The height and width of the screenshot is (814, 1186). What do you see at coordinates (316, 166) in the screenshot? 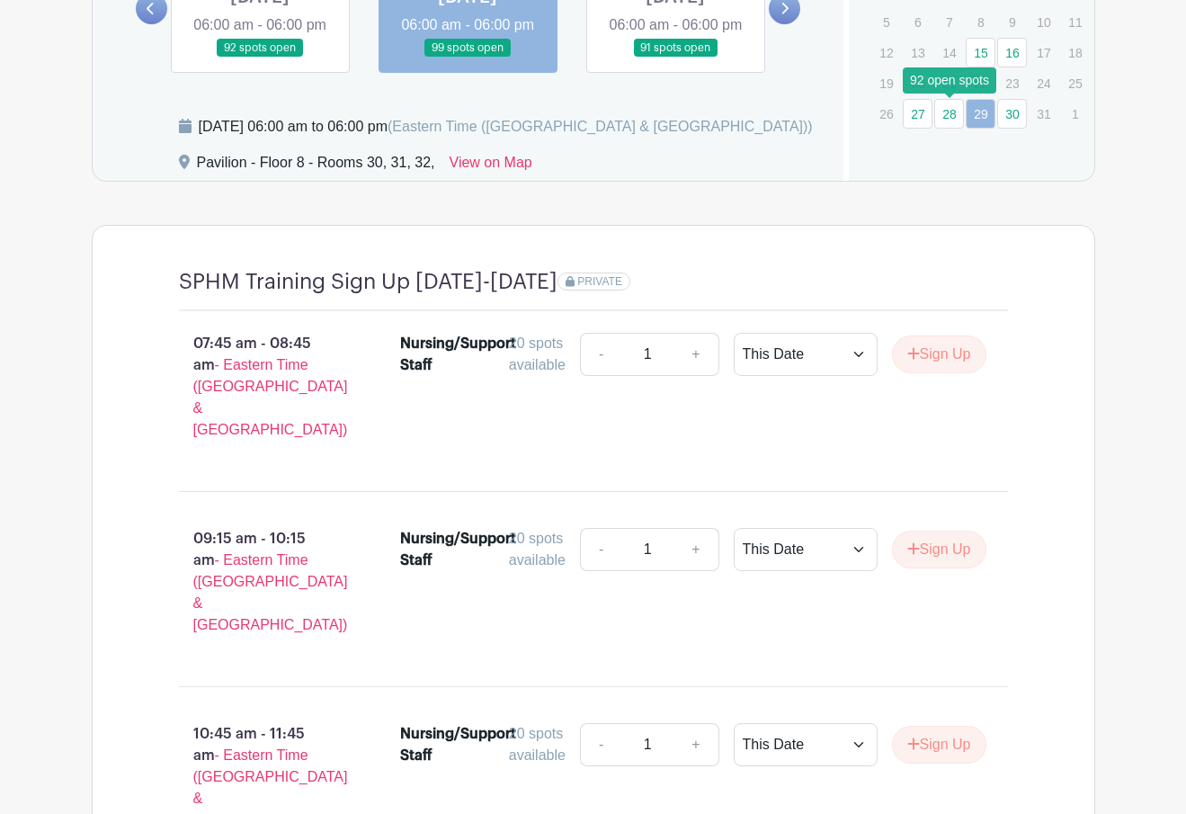
I see `div: Pavilion - Floor 8 - Rooms 30, 31, 32,` at bounding box center [316, 166].